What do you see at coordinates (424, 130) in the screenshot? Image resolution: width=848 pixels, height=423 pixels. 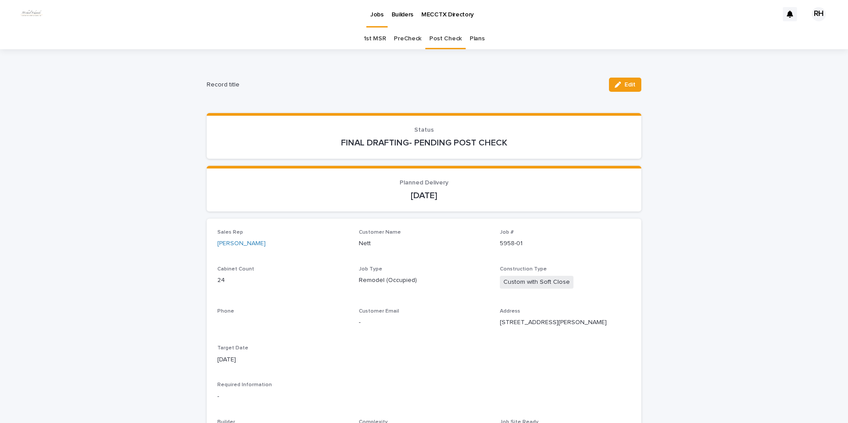 I see `span: Status` at bounding box center [424, 130].